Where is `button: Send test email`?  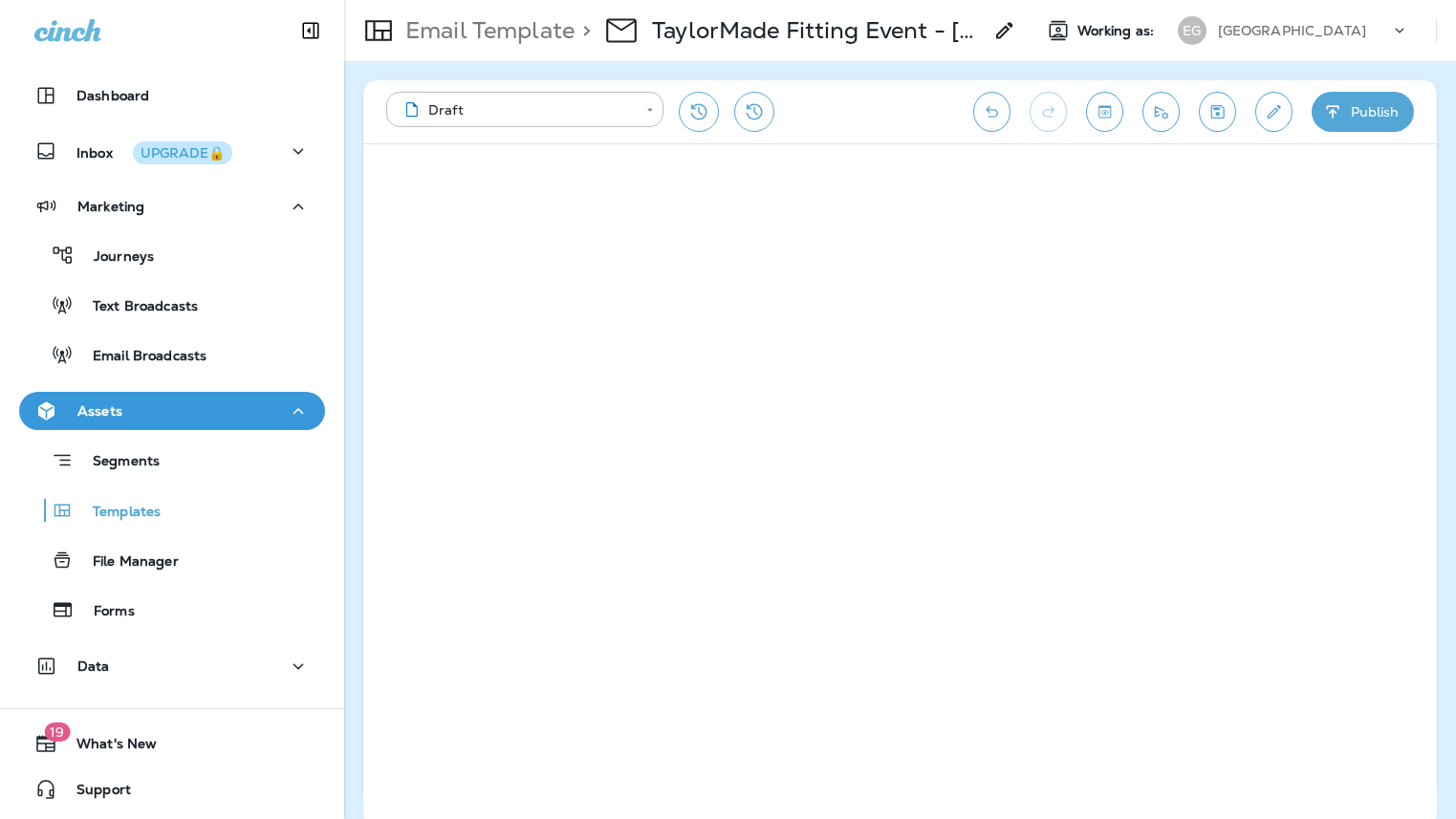
button: Send test email is located at coordinates (1161, 112).